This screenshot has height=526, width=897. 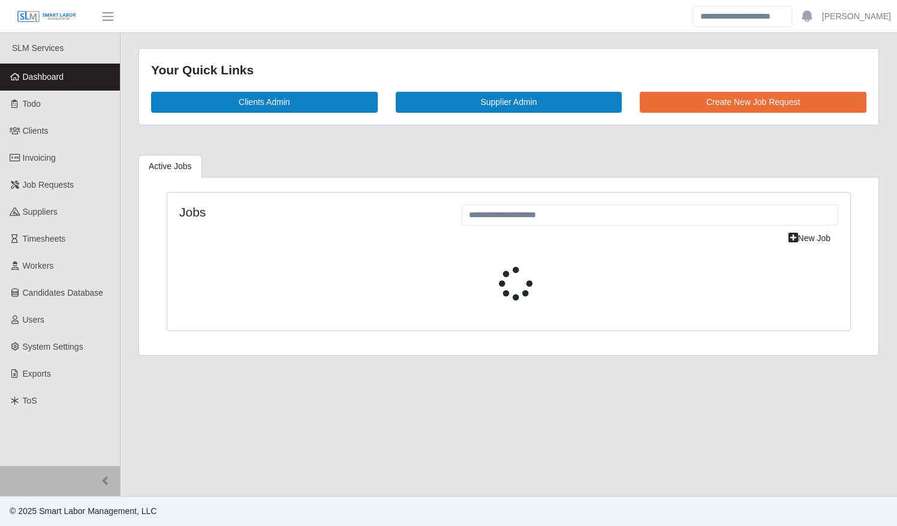 I want to click on span: System Settings, so click(x=53, y=346).